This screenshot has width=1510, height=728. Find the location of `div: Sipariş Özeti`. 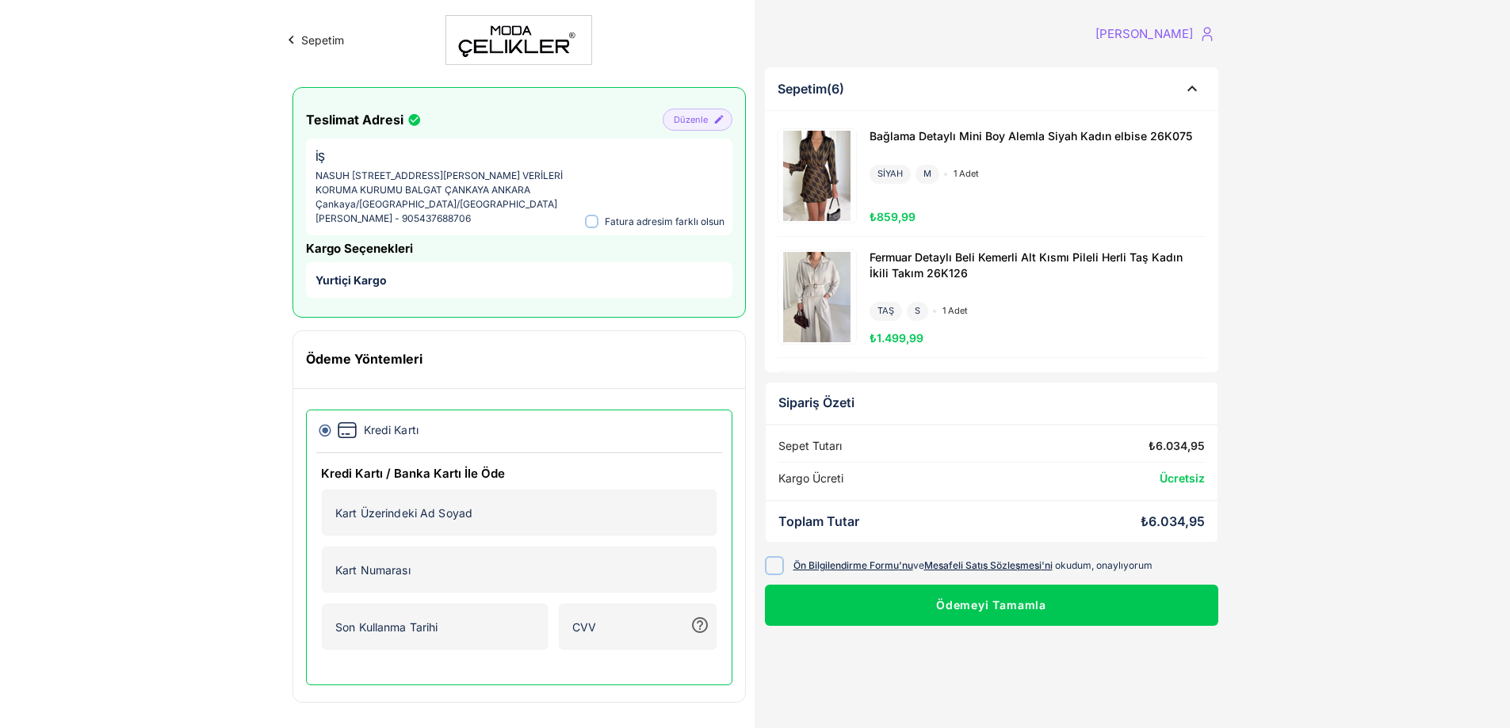

div: Sipariş Özeti is located at coordinates (991, 403).